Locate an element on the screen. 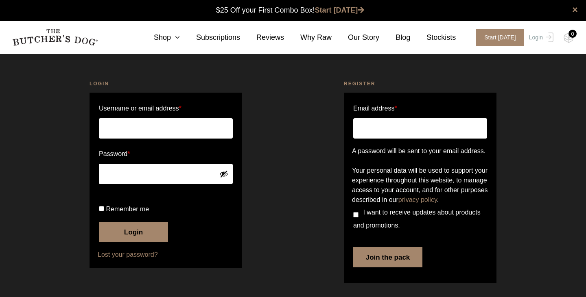 This screenshot has height=297, width=586. button: Join the pack is located at coordinates (388, 257).